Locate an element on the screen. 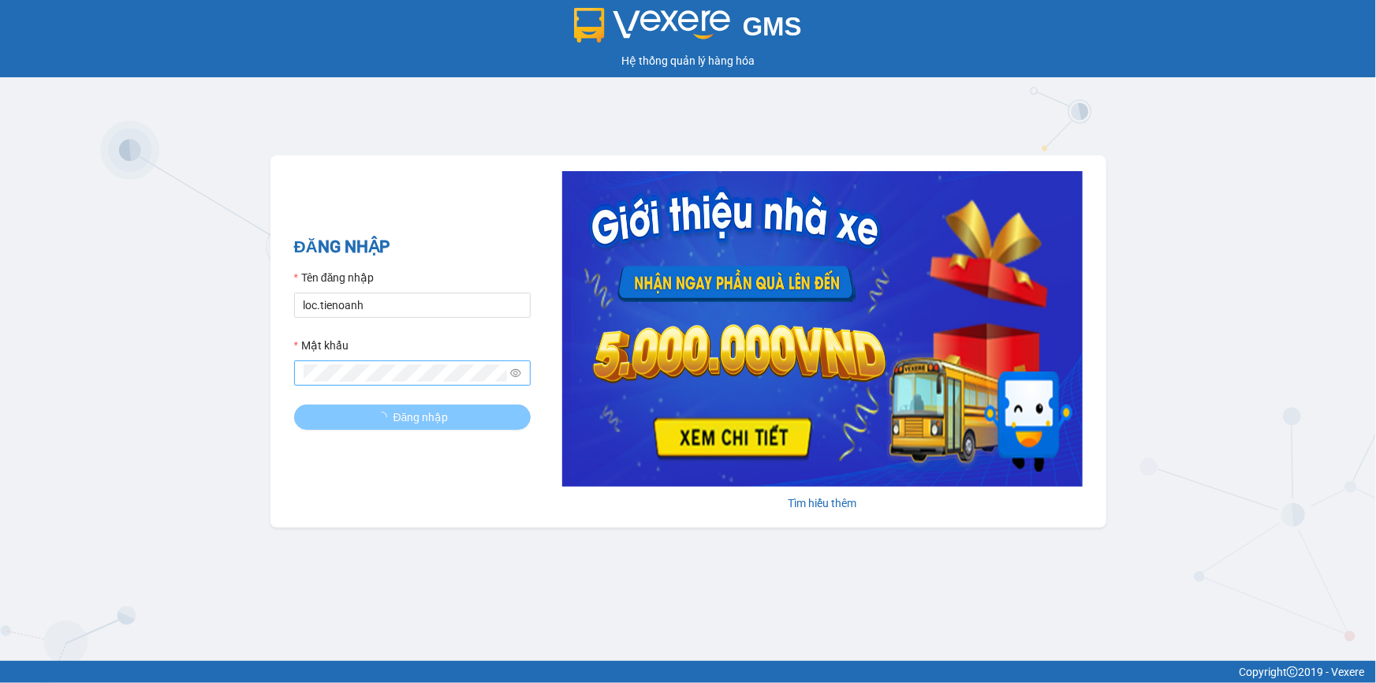 This screenshot has height=683, width=1376. span: GMS is located at coordinates (772, 26).